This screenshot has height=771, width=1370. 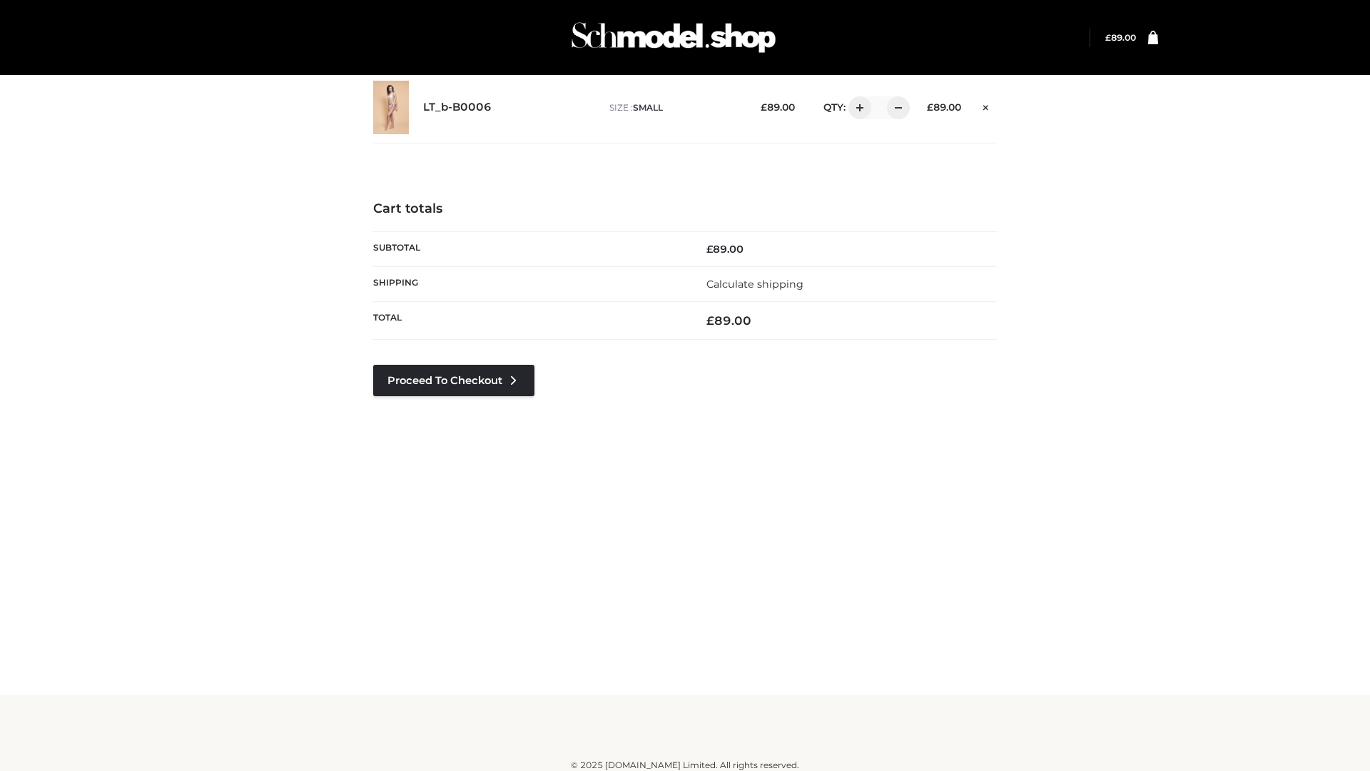 What do you see at coordinates (674, 108) in the screenshot?
I see `p: size :` at bounding box center [674, 108].